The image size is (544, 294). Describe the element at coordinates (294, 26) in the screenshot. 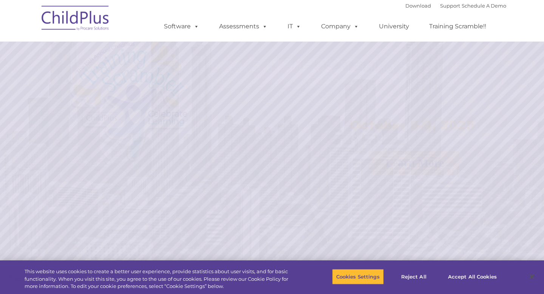

I see `a: IT` at that location.